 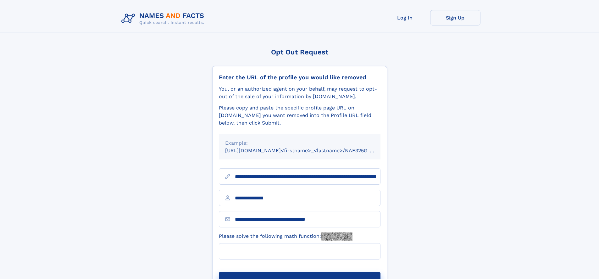 I want to click on img: Logo Names and Facts, so click(x=164, y=19).